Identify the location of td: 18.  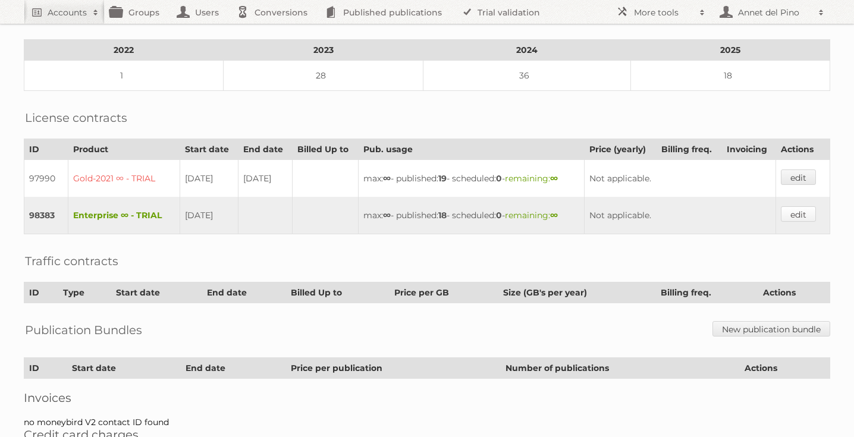
(730, 76).